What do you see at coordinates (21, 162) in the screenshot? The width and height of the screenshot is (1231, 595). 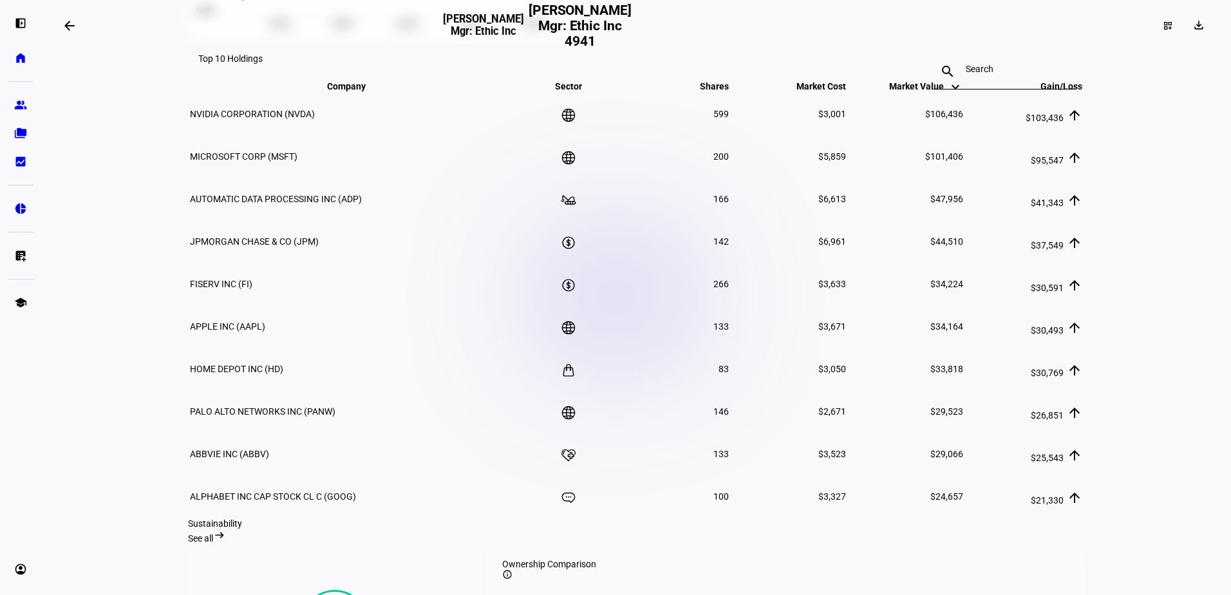 I see `a: bid_landscape` at bounding box center [21, 162].